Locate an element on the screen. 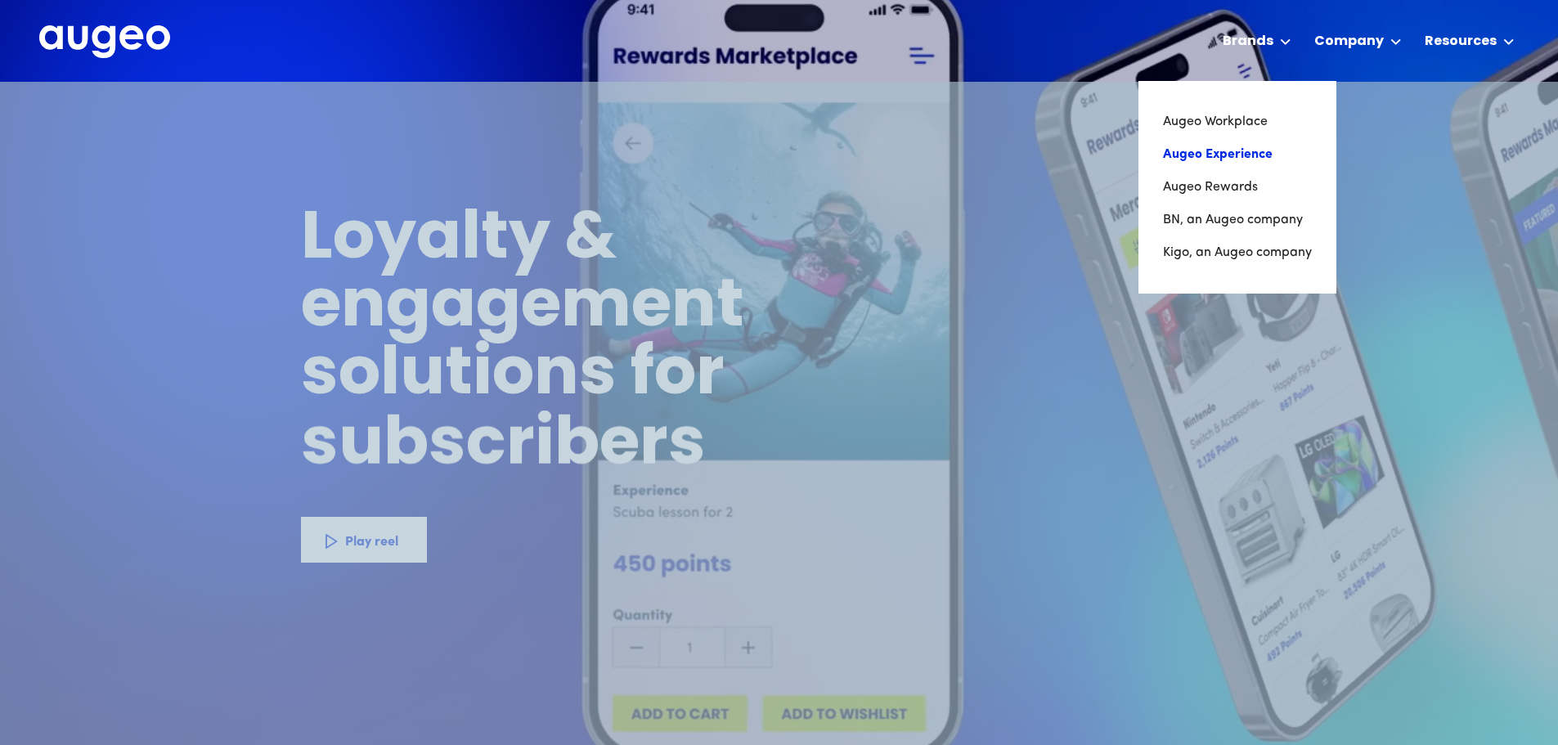 This screenshot has width=1558, height=745. nav: Brands is located at coordinates (1238, 187).